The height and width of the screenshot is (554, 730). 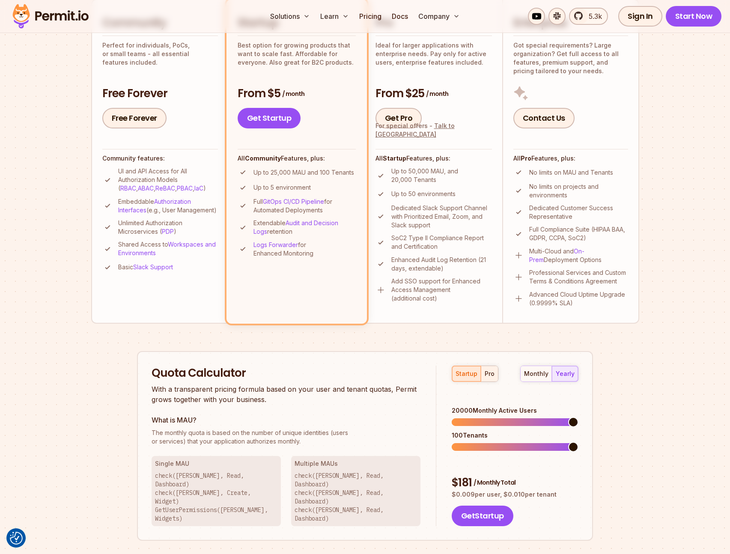 I want to click on a: Docs, so click(x=400, y=16).